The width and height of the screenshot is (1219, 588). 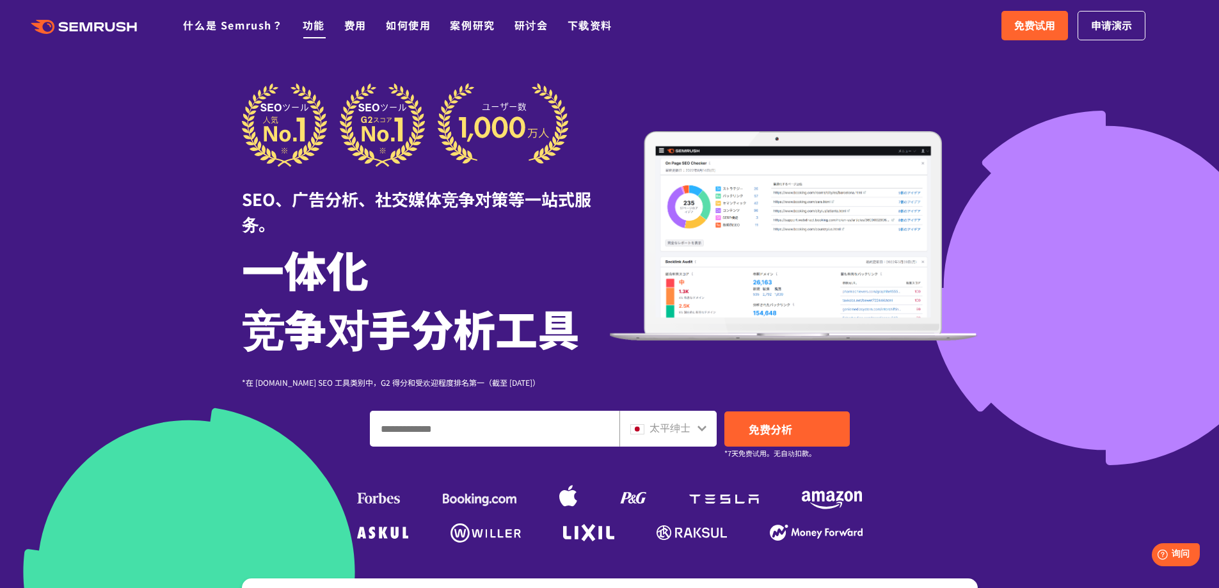 I want to click on a: 案例研究, so click(x=472, y=25).